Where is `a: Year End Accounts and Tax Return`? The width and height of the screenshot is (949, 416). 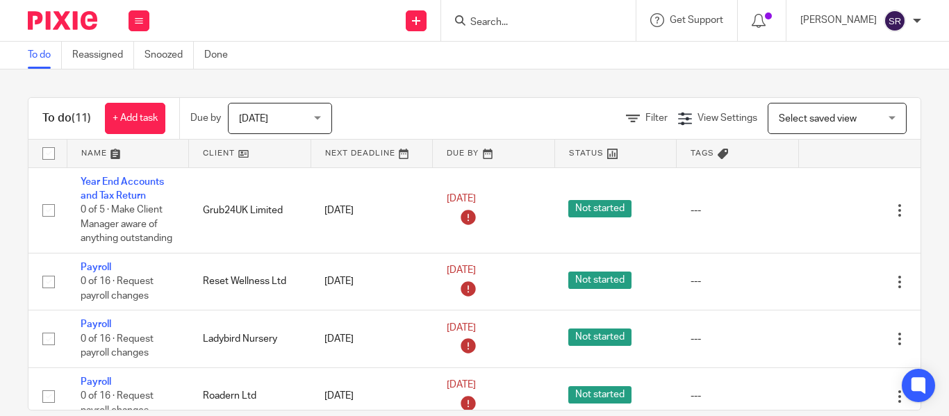
a: Year End Accounts and Tax Return is located at coordinates (122, 189).